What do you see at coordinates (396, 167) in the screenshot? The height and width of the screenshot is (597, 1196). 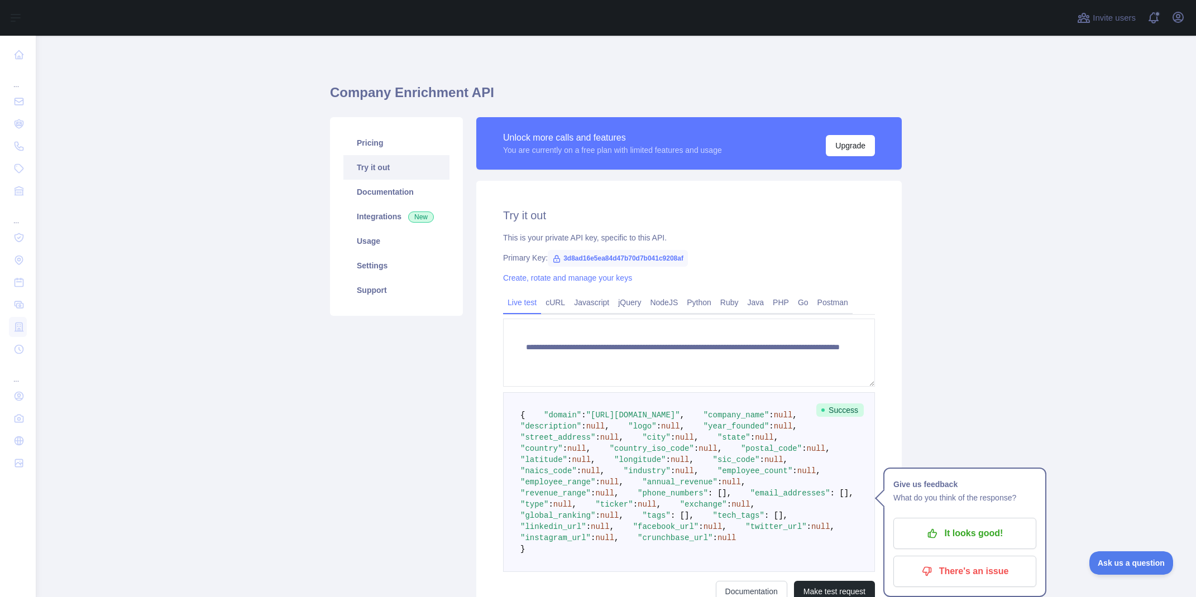 I see `a: Try it out` at bounding box center [396, 167].